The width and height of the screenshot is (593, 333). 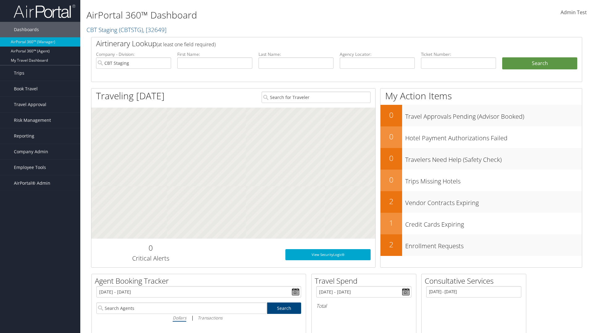 I want to click on h3: Hotel Payment Authorizations Failed, so click(x=493, y=137).